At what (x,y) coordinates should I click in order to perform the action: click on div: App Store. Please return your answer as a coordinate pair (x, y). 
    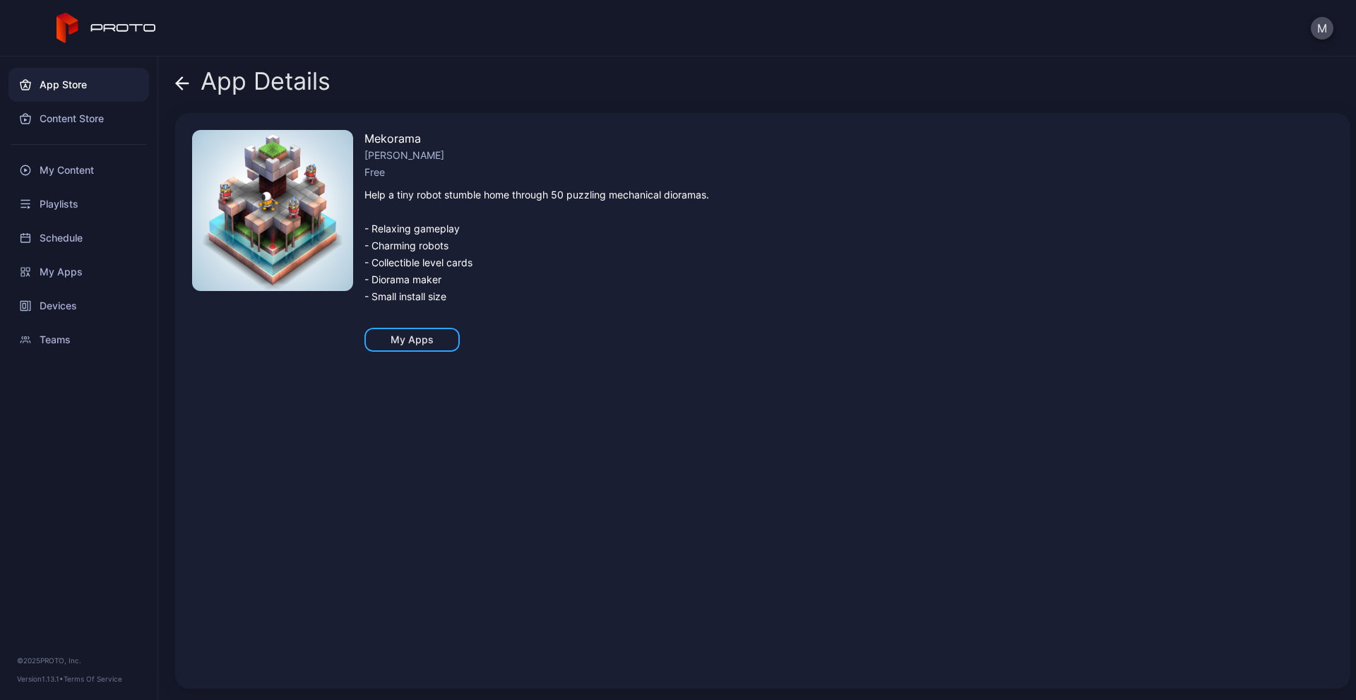
    Looking at the image, I should click on (78, 85).